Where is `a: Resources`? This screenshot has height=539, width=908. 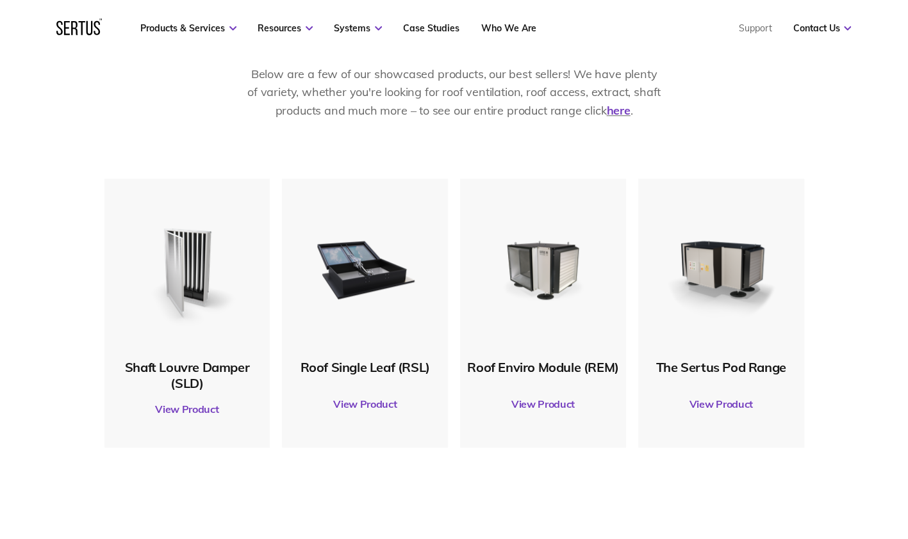
a: Resources is located at coordinates (285, 28).